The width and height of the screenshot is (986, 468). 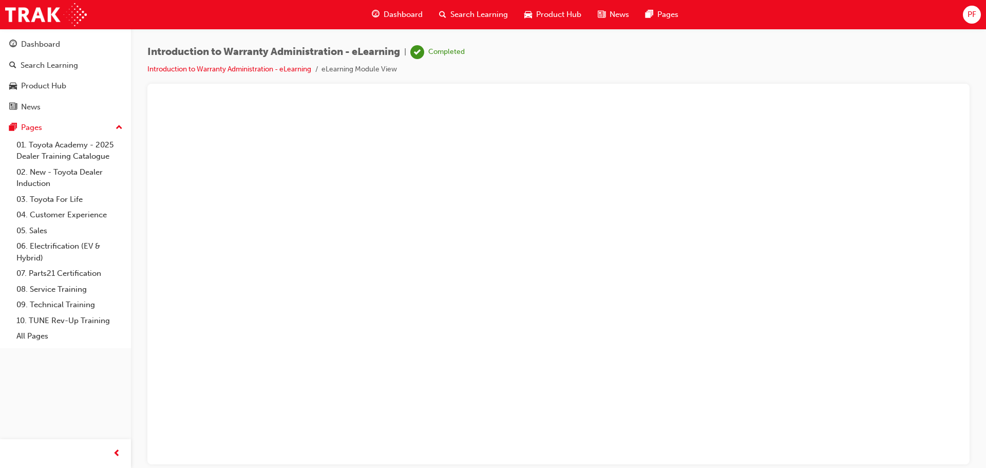 What do you see at coordinates (403, 14) in the screenshot?
I see `span: Dashboard` at bounding box center [403, 14].